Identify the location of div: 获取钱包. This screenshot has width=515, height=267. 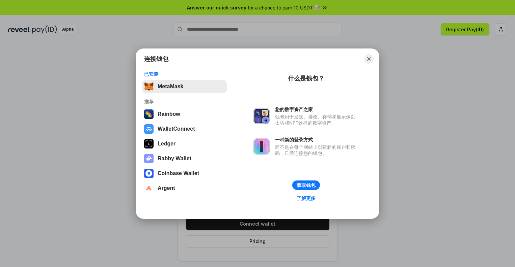
(306, 185).